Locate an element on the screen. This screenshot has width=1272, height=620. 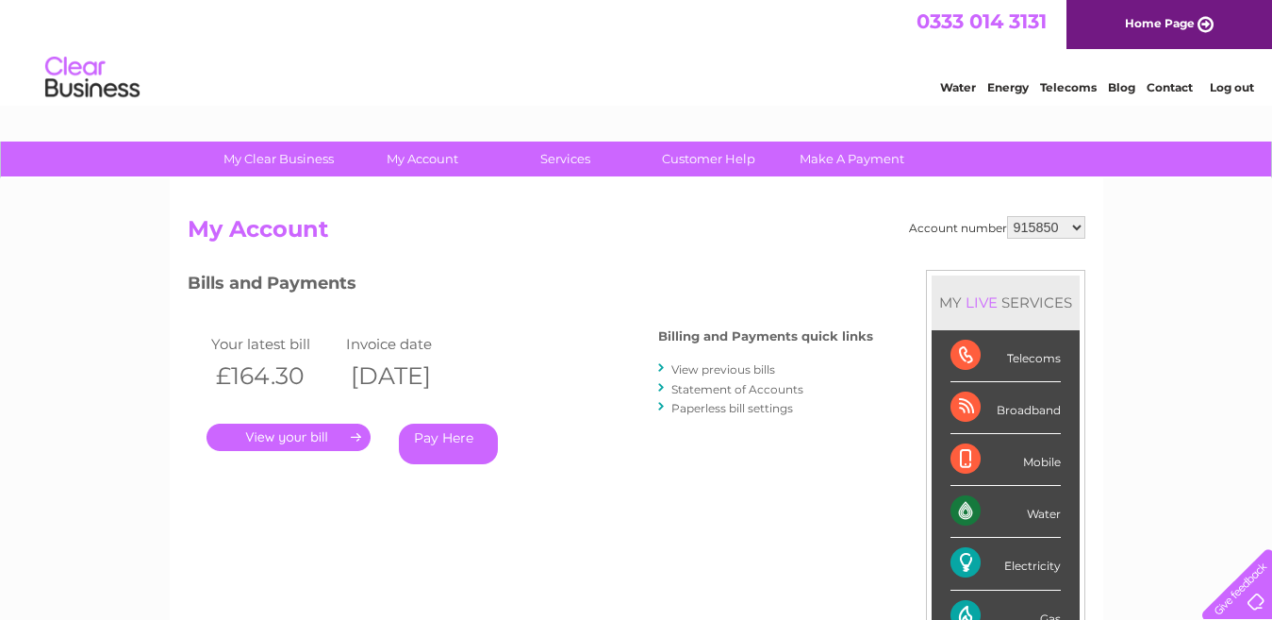
div: LIVE is located at coordinates (982, 302).